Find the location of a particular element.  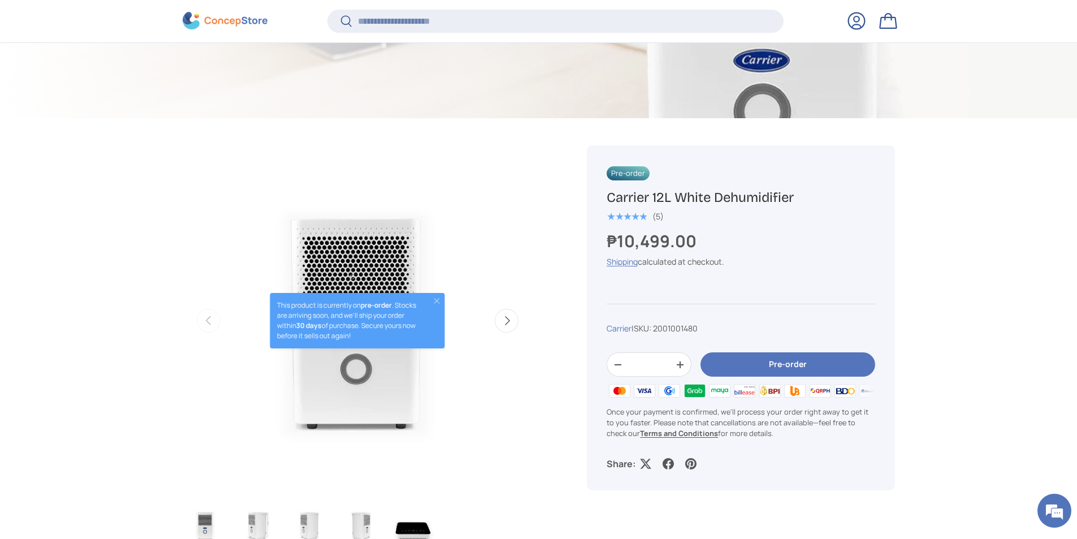

a: Shipping is located at coordinates (622, 261).